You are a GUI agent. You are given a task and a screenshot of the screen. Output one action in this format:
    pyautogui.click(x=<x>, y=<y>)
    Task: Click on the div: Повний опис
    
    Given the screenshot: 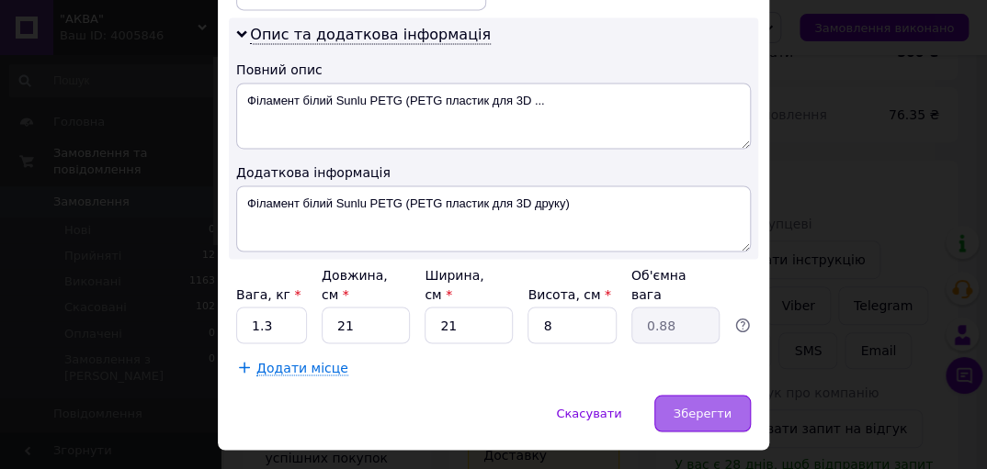 What is the action you would take?
    pyautogui.click(x=493, y=70)
    